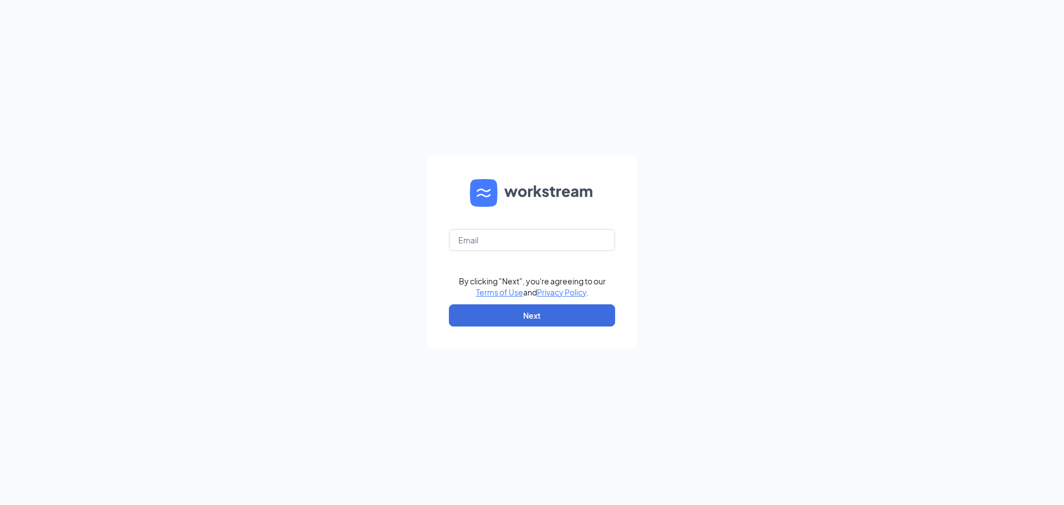  What do you see at coordinates (532, 286) in the screenshot?
I see `div: By clicking "Next", you're agreeing to our and .` at bounding box center [532, 286].